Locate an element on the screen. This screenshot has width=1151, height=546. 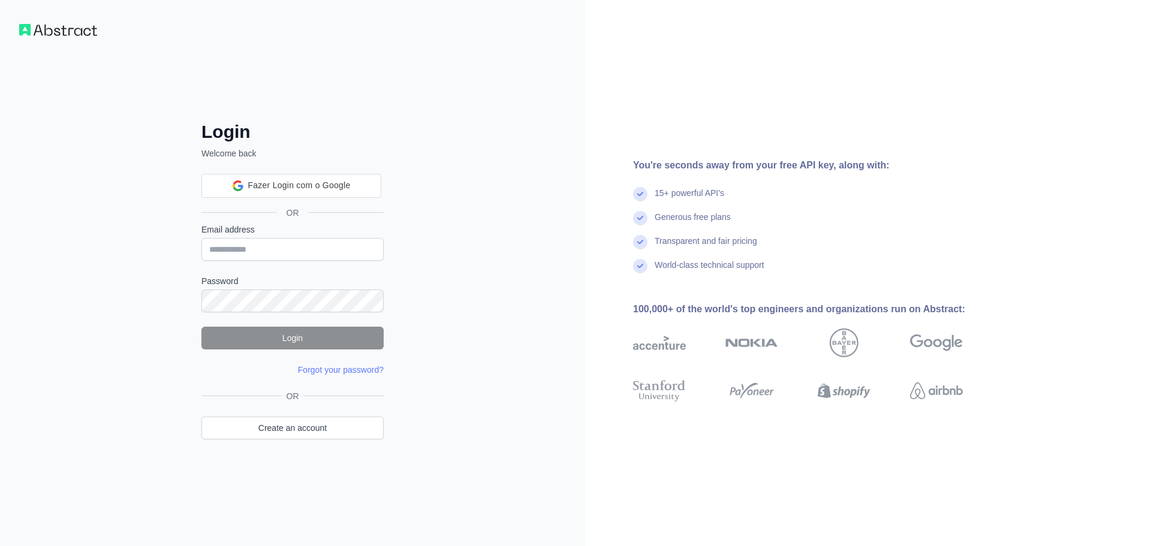
h2: Login is located at coordinates (293, 132).